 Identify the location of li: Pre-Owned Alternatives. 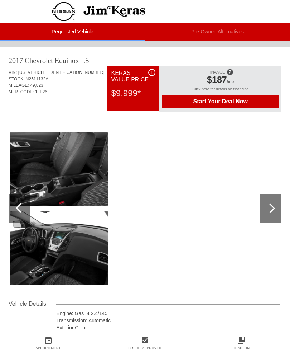
(218, 32).